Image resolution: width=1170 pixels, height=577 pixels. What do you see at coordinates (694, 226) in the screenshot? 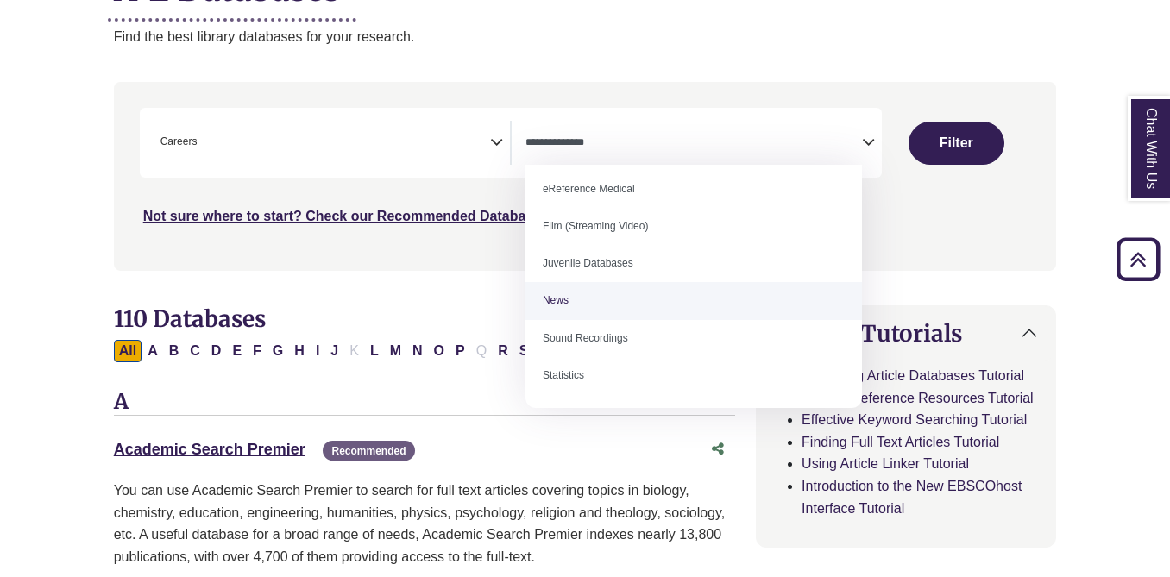
I see `li: Film (Streaming Video)` at bounding box center [694, 226].